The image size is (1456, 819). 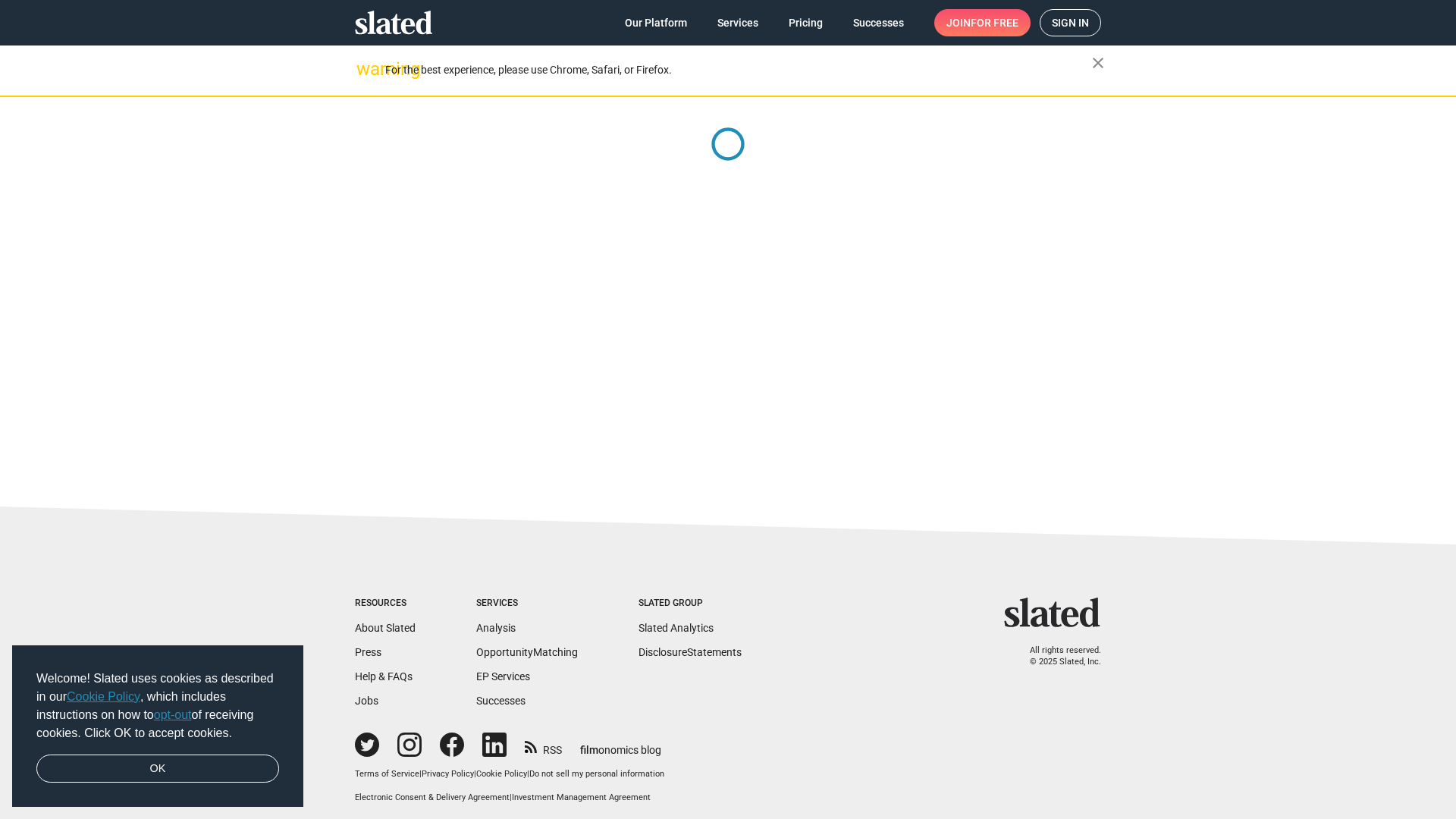 What do you see at coordinates (1070, 23) in the screenshot?
I see `a: Sign in` at bounding box center [1070, 23].